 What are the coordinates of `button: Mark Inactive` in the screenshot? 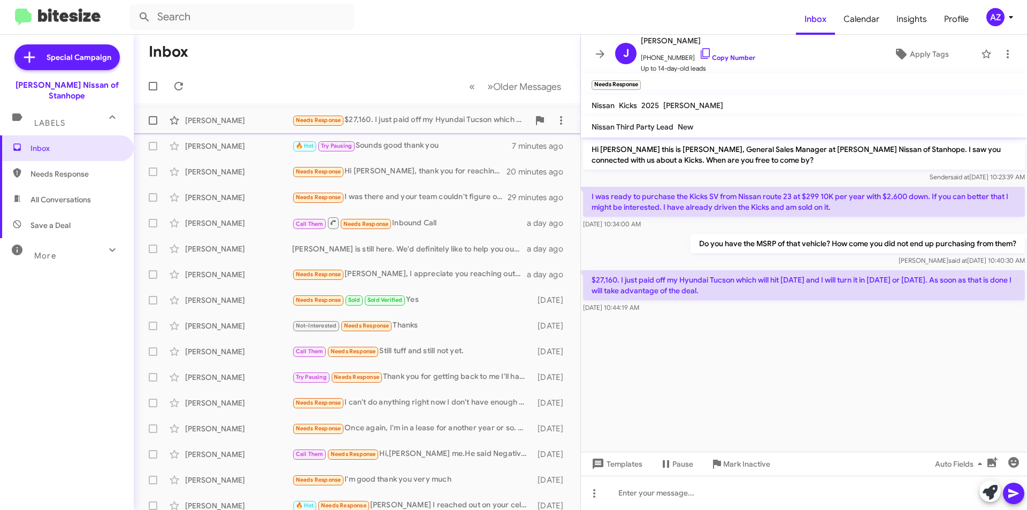 It's located at (740, 464).